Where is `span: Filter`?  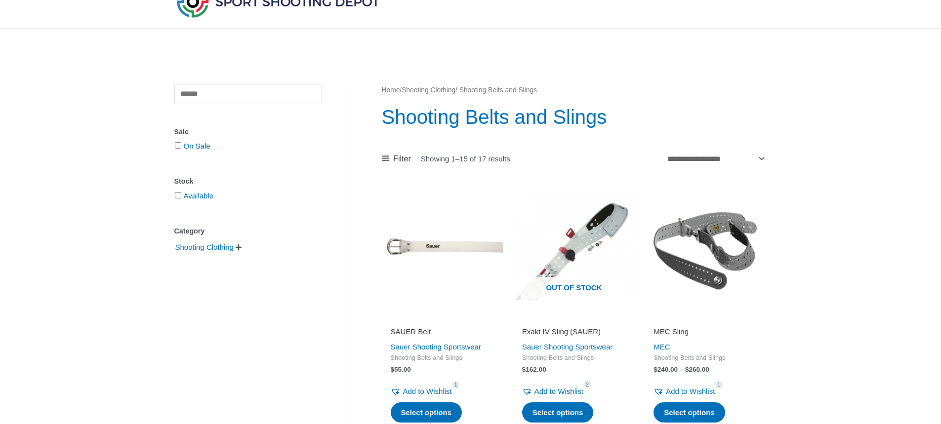
span: Filter is located at coordinates (402, 159).